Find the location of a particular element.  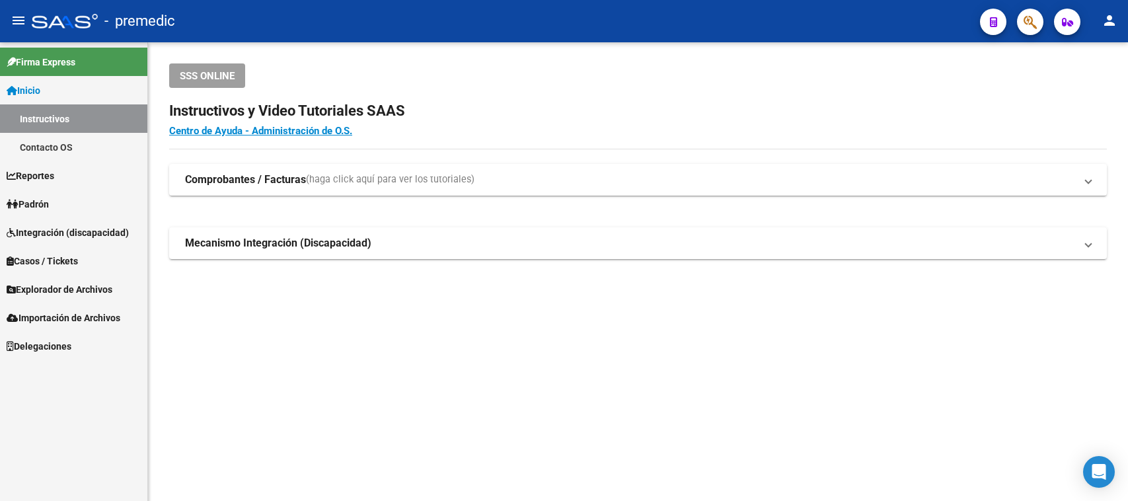

span: Padrón is located at coordinates (28, 204).